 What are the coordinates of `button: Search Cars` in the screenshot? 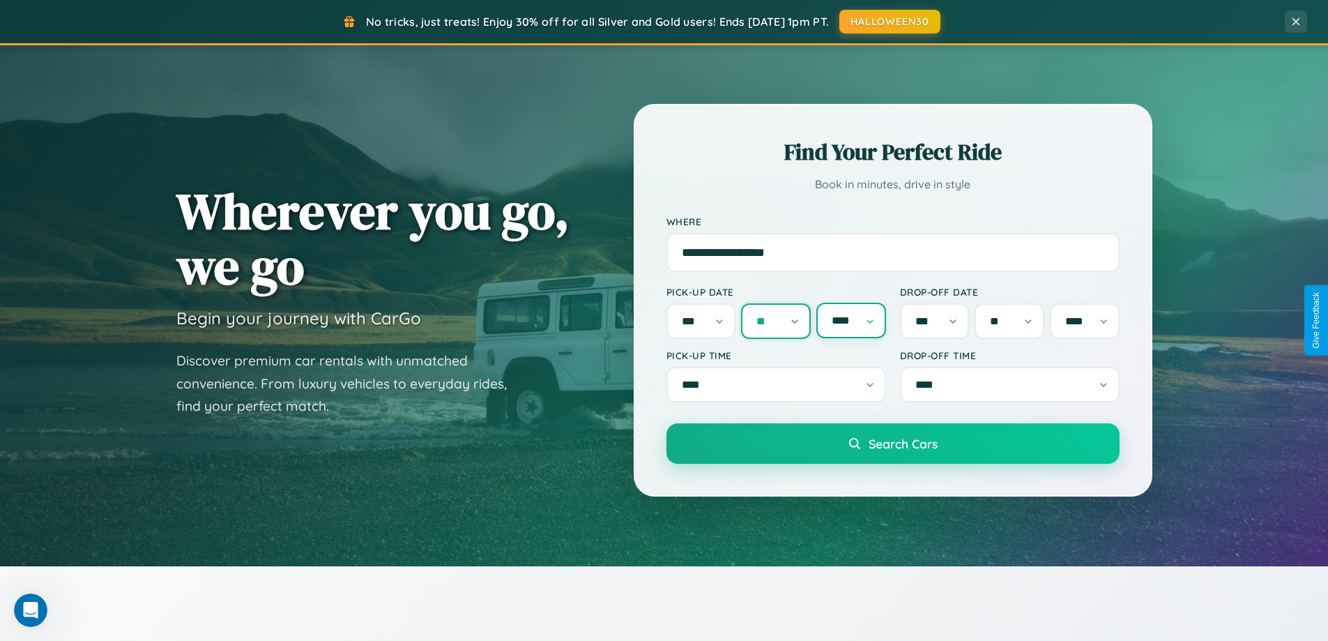 It's located at (893, 444).